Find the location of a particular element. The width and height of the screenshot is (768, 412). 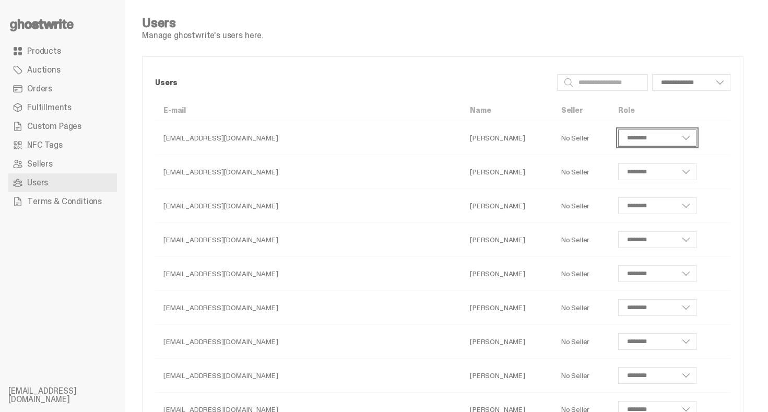

span: Custom Pages is located at coordinates (54, 126).